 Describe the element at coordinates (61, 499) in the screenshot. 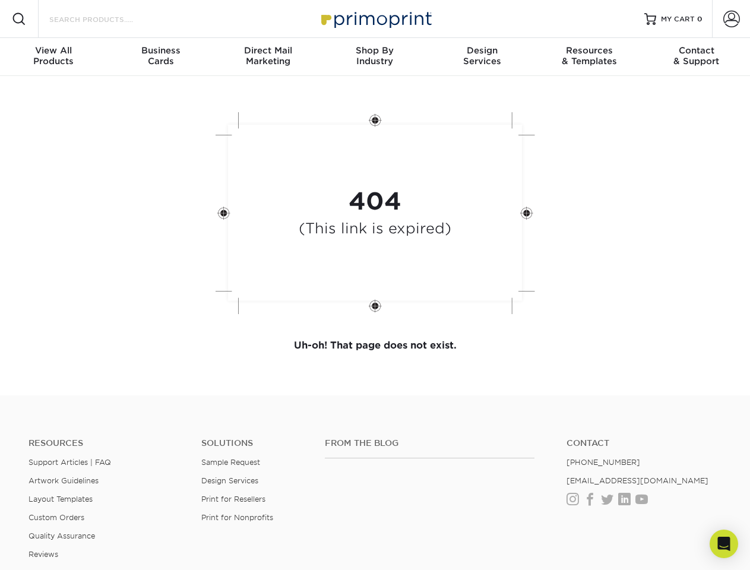

I see `a: Layout Templates` at that location.